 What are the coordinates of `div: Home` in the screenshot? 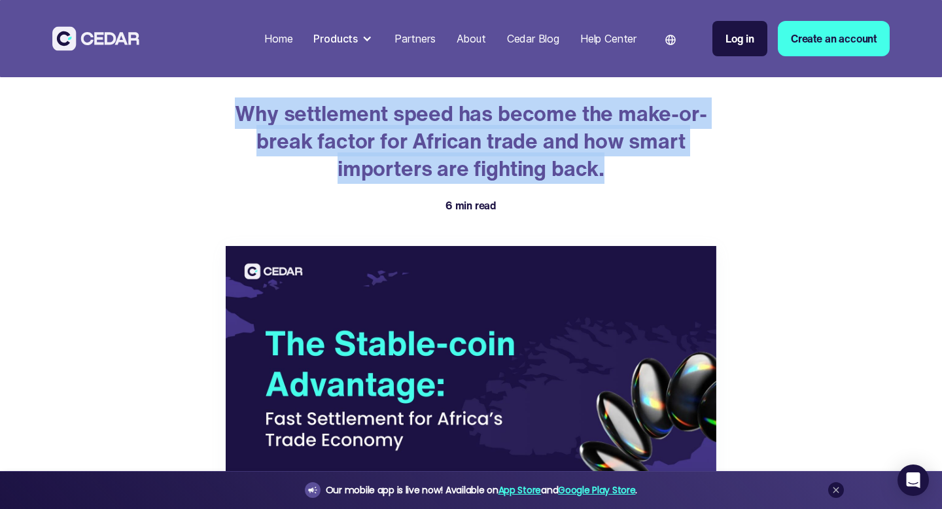 It's located at (278, 39).